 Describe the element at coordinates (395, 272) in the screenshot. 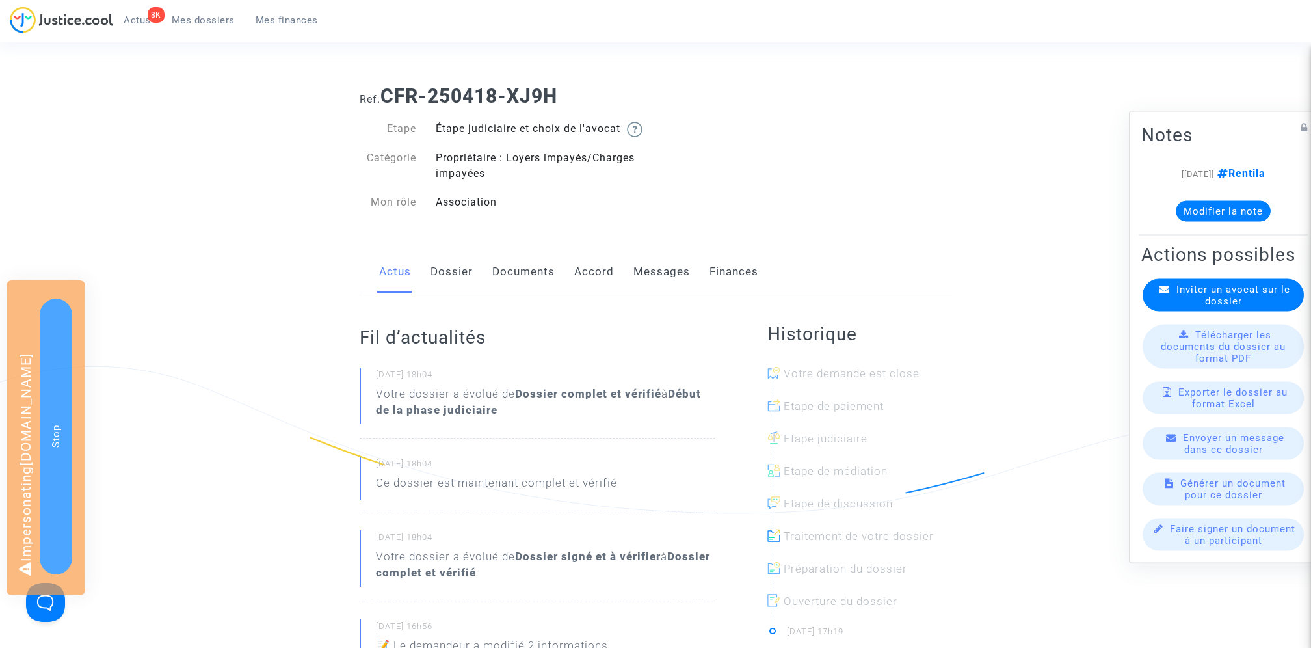

I see `a: Actus` at that location.